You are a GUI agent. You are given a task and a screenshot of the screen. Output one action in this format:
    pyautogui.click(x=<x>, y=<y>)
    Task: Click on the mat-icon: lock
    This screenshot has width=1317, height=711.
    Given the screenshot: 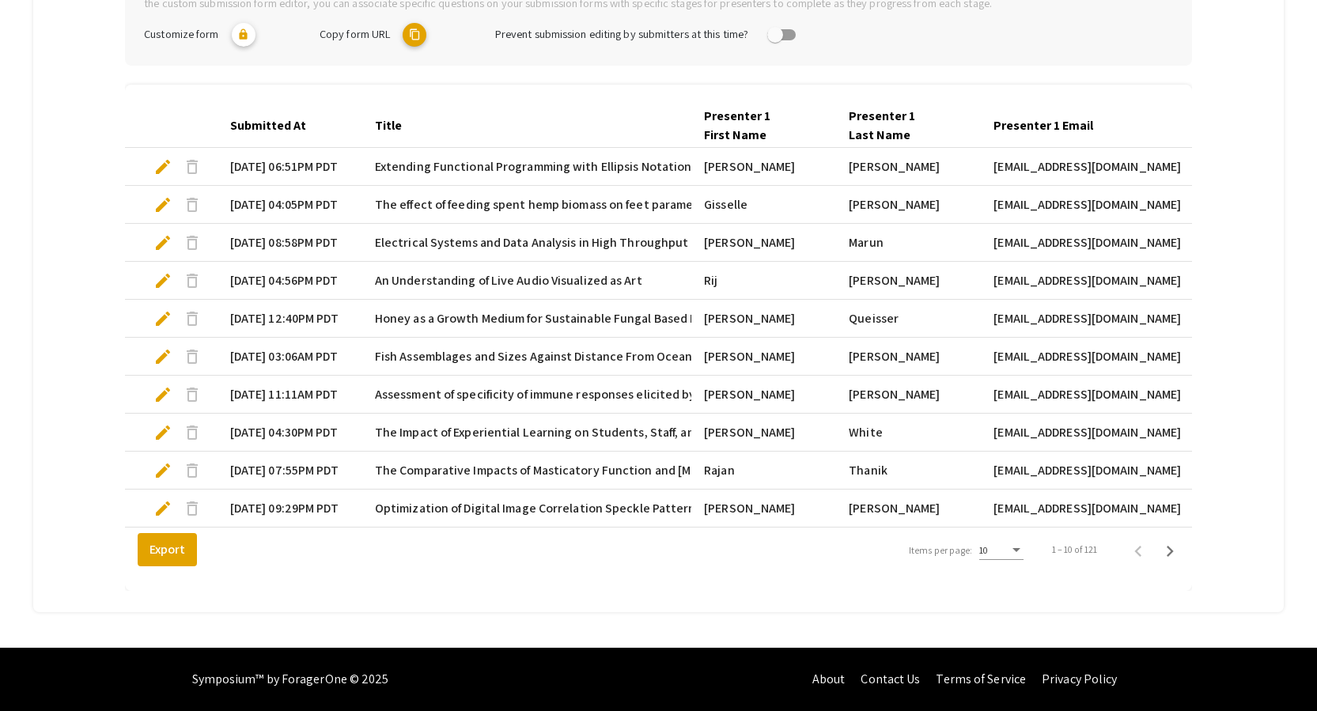 What is the action you would take?
    pyautogui.click(x=244, y=35)
    